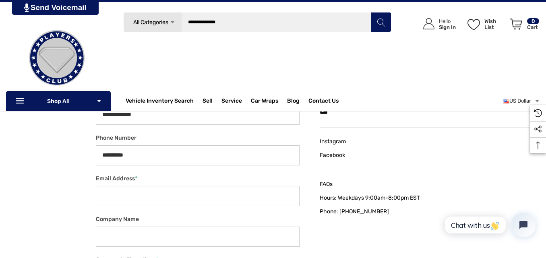  Describe the element at coordinates (448, 21) in the screenshot. I see `p: Hello` at that location.